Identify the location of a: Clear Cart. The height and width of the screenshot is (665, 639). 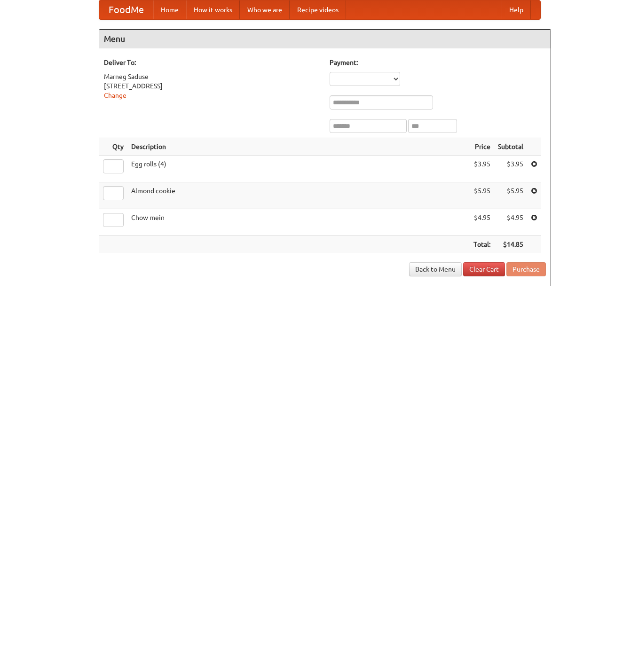
(484, 269).